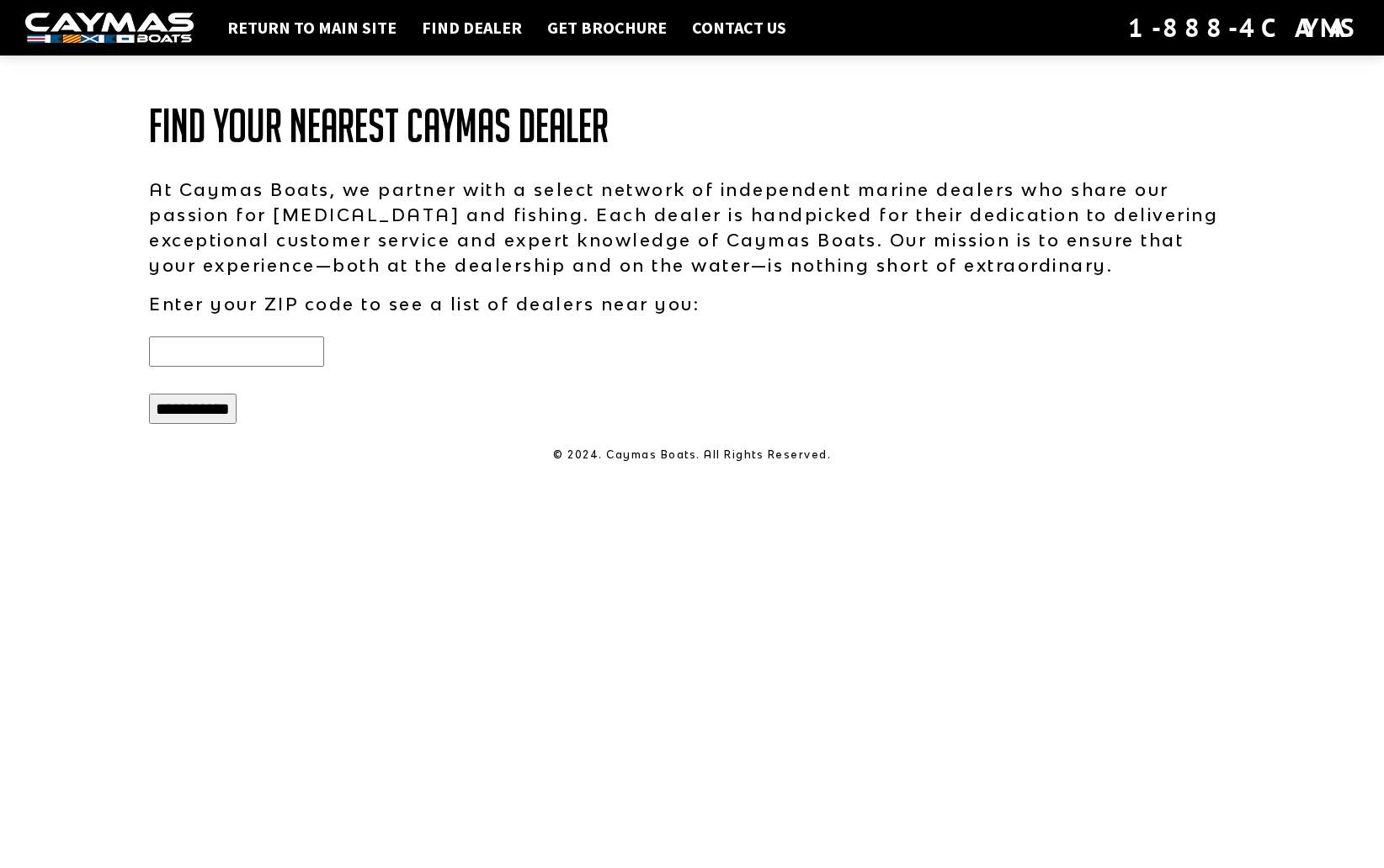 Image resolution: width=1384 pixels, height=868 pixels. Describe the element at coordinates (692, 455) in the screenshot. I see `p: © 2024. Caymas Boats. All Rights Reserved.` at that location.